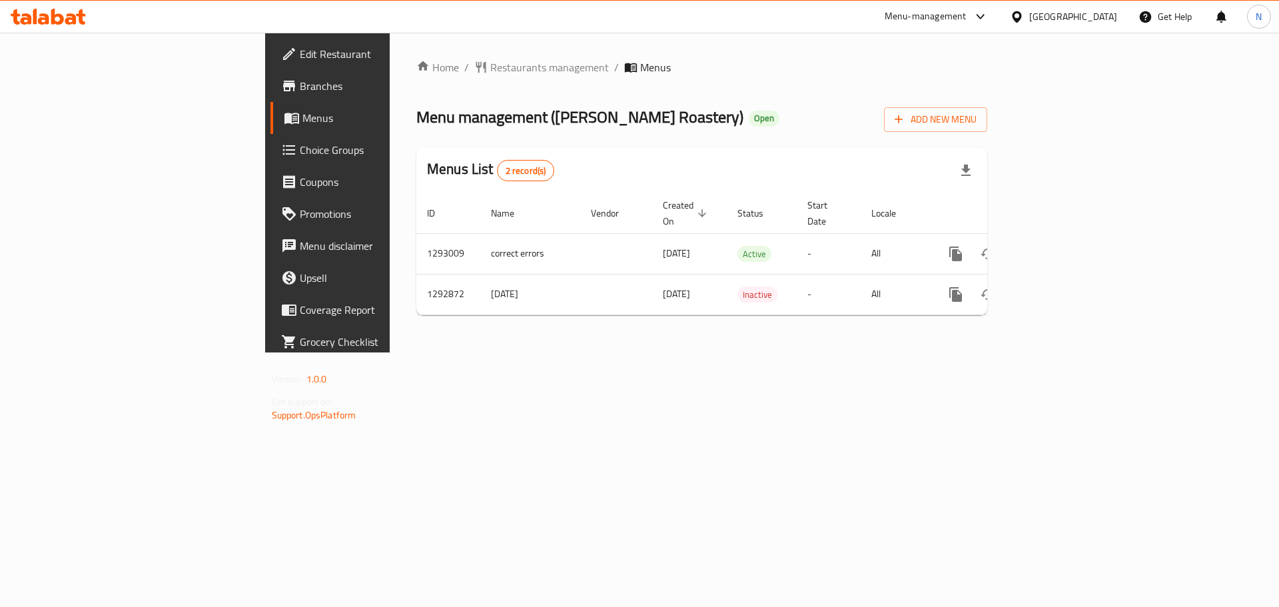 This screenshot has width=1279, height=607. What do you see at coordinates (757, 294) in the screenshot?
I see `div: Inactive` at bounding box center [757, 294].